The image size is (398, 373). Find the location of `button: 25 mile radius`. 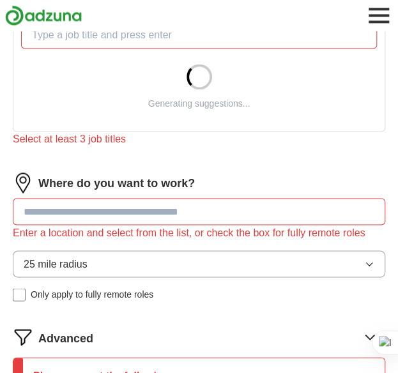

button: 25 mile radius is located at coordinates (199, 264).